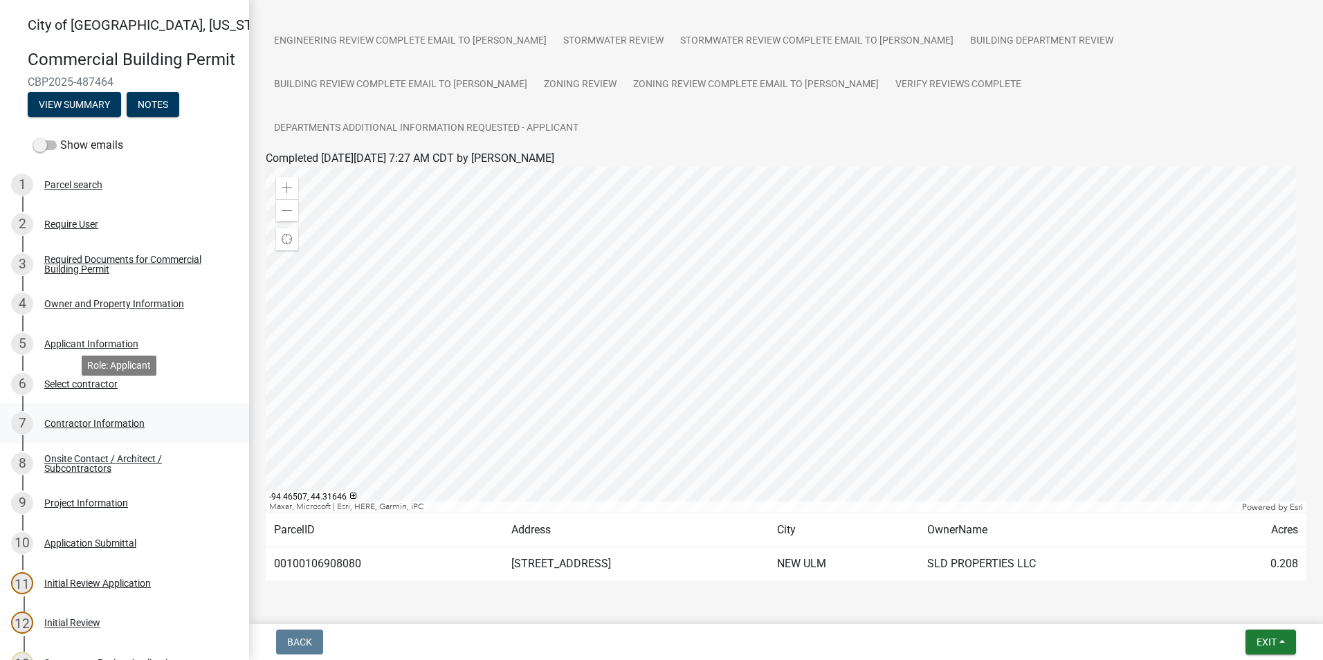  I want to click on button: Back, so click(300, 642).